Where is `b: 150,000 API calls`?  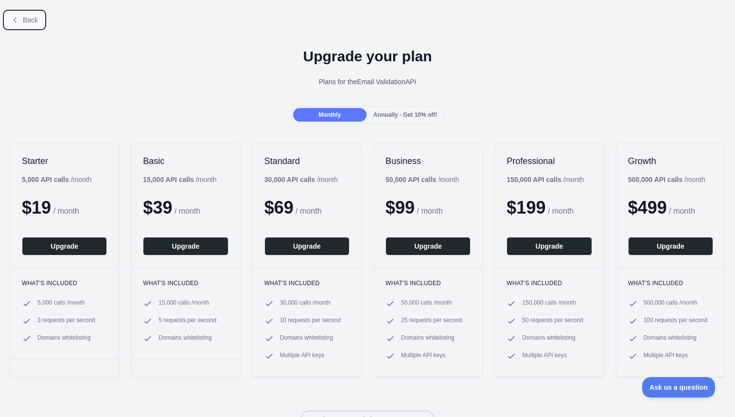 b: 150,000 API calls is located at coordinates (534, 179).